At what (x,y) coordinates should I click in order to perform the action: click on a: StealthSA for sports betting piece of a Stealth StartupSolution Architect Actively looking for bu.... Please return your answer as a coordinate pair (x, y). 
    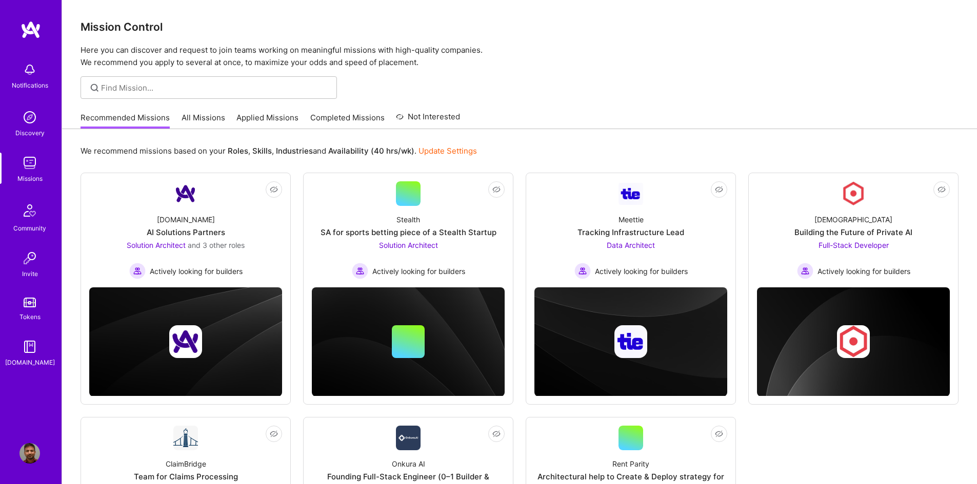
    Looking at the image, I should click on (408, 230).